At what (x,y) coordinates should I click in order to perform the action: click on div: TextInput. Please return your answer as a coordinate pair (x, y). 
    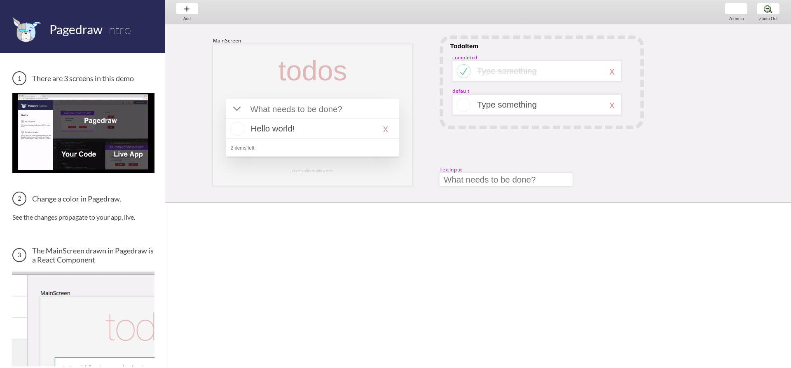
    Looking at the image, I should click on (451, 169).